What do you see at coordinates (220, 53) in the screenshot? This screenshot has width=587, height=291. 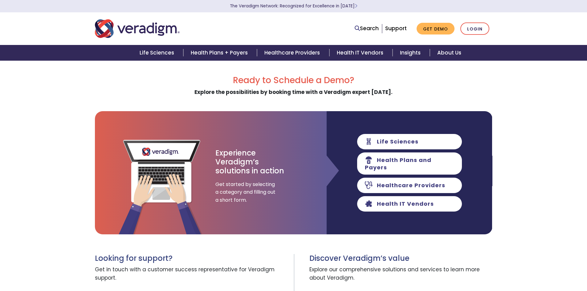 I see `a: Health Plans + Payers` at bounding box center [220, 53].